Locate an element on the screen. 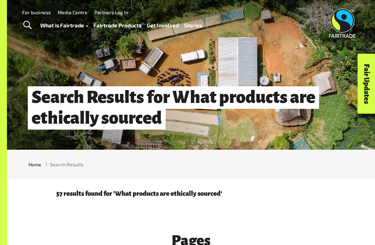 The image size is (375, 245). a: Media Centre is located at coordinates (73, 12).